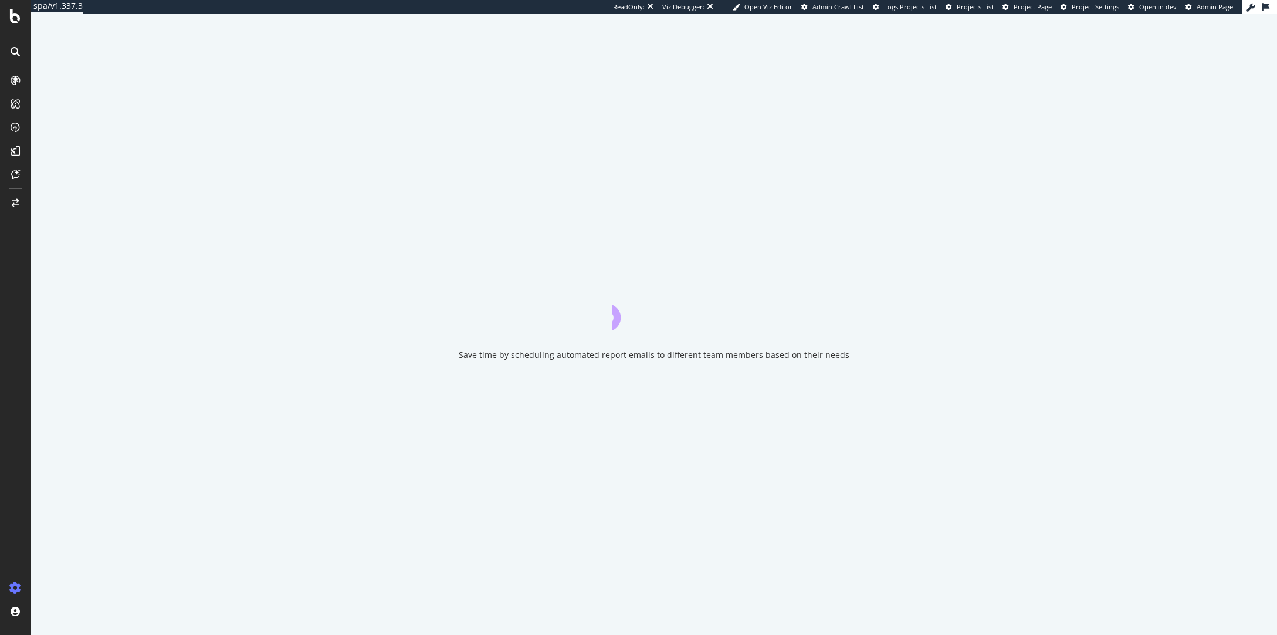 This screenshot has height=635, width=1277. Describe the element at coordinates (1209, 7) in the screenshot. I see `a: Admin Page` at that location.